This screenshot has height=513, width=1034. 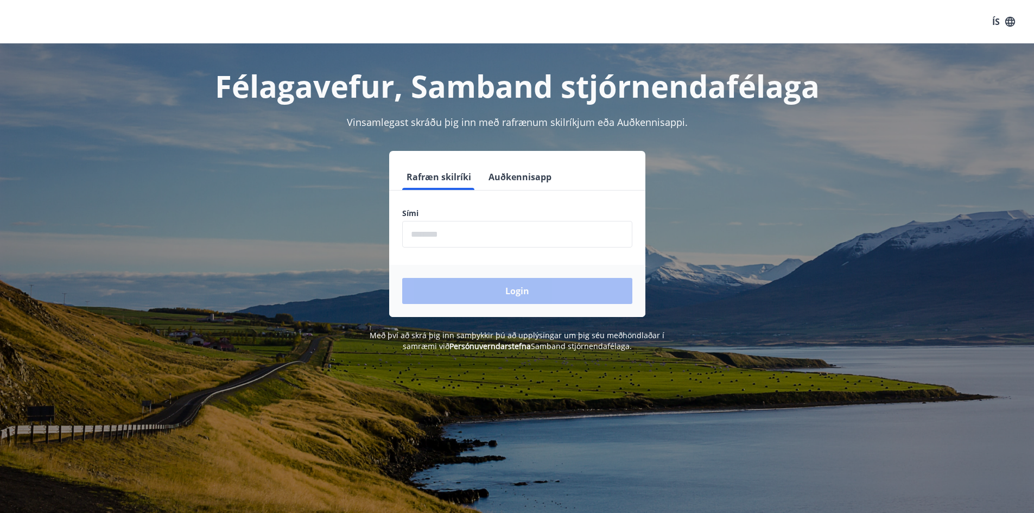 What do you see at coordinates (517, 86) in the screenshot?
I see `h1: Félagavefur, Samband stjórnendafélaga` at bounding box center [517, 86].